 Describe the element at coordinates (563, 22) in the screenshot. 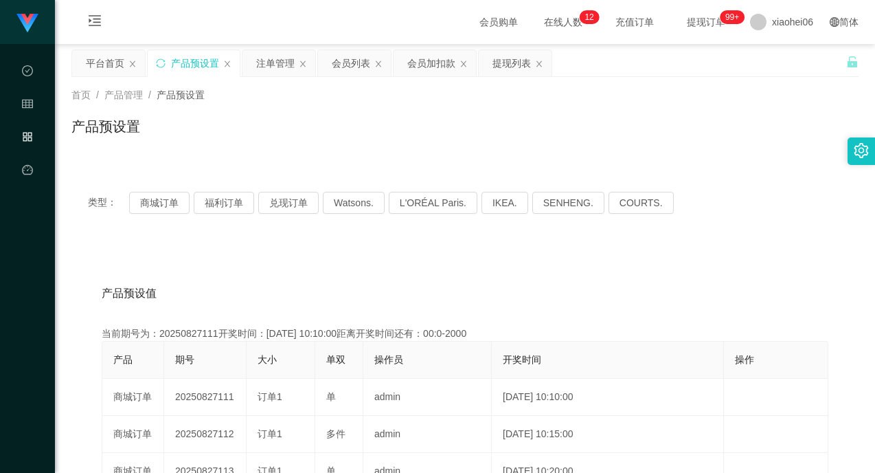

I see `span: 在线人数` at that location.